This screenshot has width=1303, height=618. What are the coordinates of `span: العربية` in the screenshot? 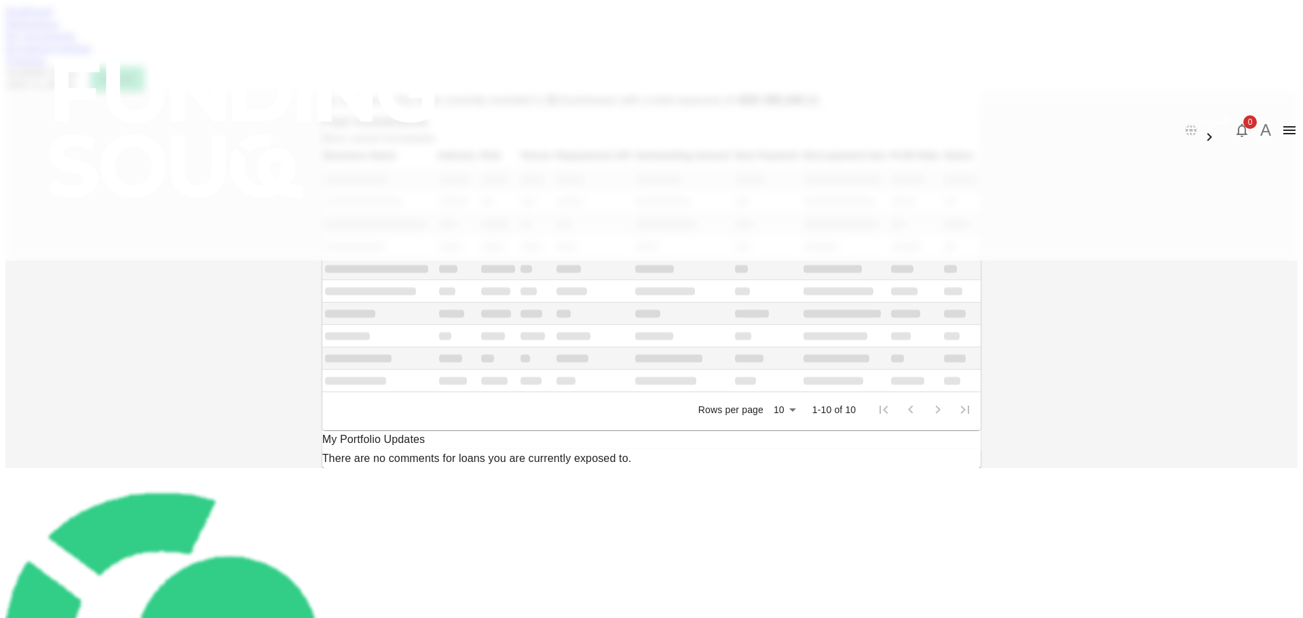 It's located at (1215, 121).